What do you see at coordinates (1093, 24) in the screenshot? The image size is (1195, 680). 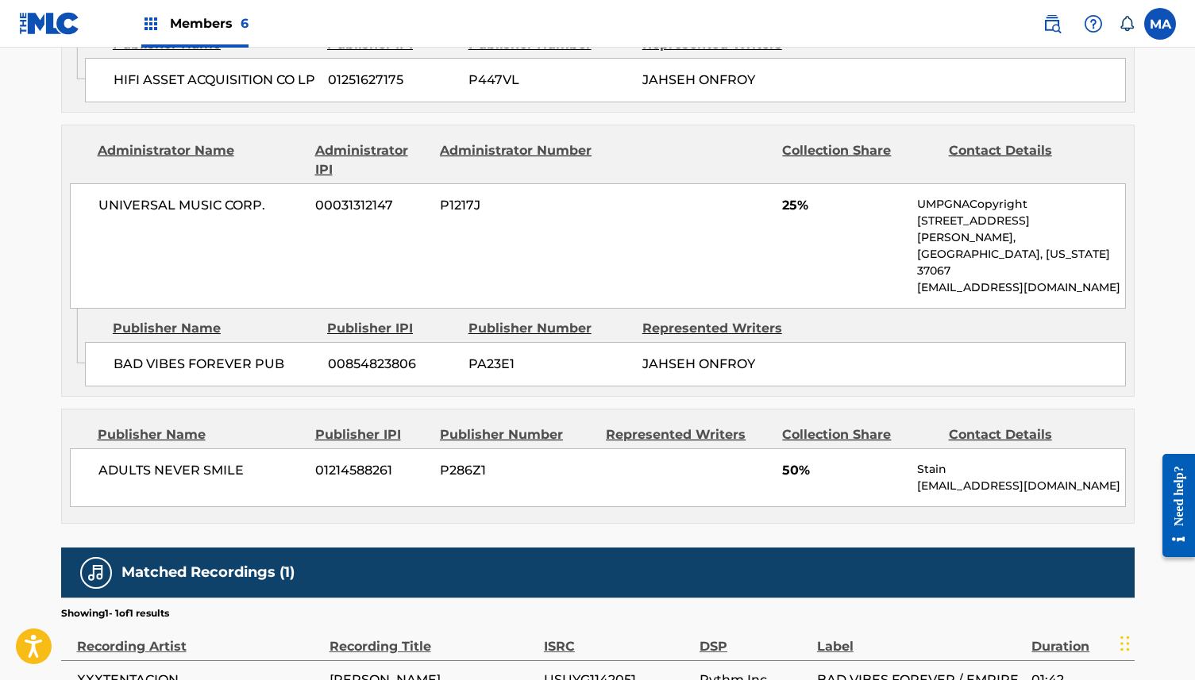 I see `div: Help` at bounding box center [1093, 24].